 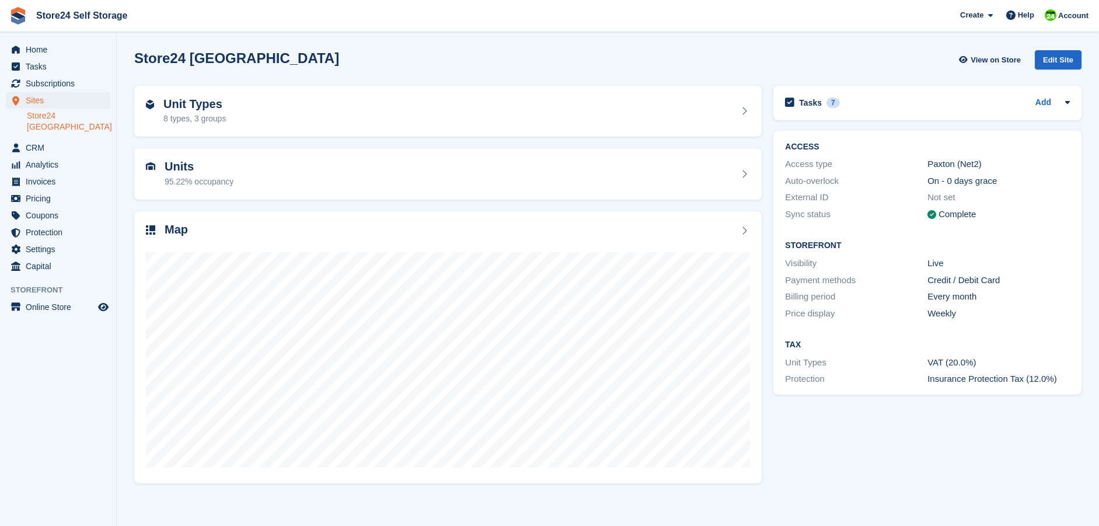 What do you see at coordinates (856, 214) in the screenshot?
I see `div: Sync status` at bounding box center [856, 214].